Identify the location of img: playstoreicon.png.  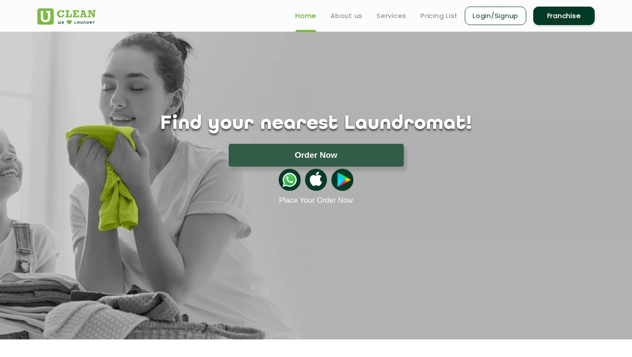
(342, 180).